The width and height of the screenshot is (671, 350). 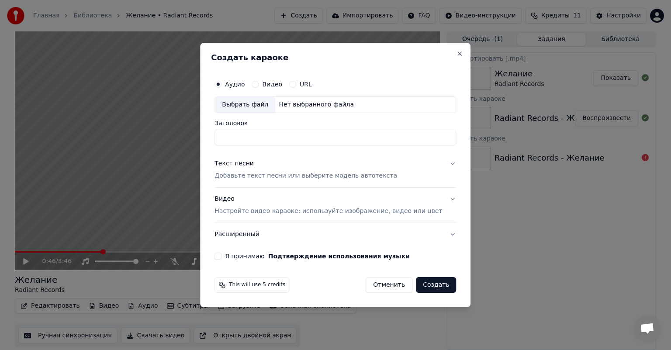 What do you see at coordinates (316, 105) in the screenshot?
I see `div: Нет выбранного файла` at bounding box center [316, 105].